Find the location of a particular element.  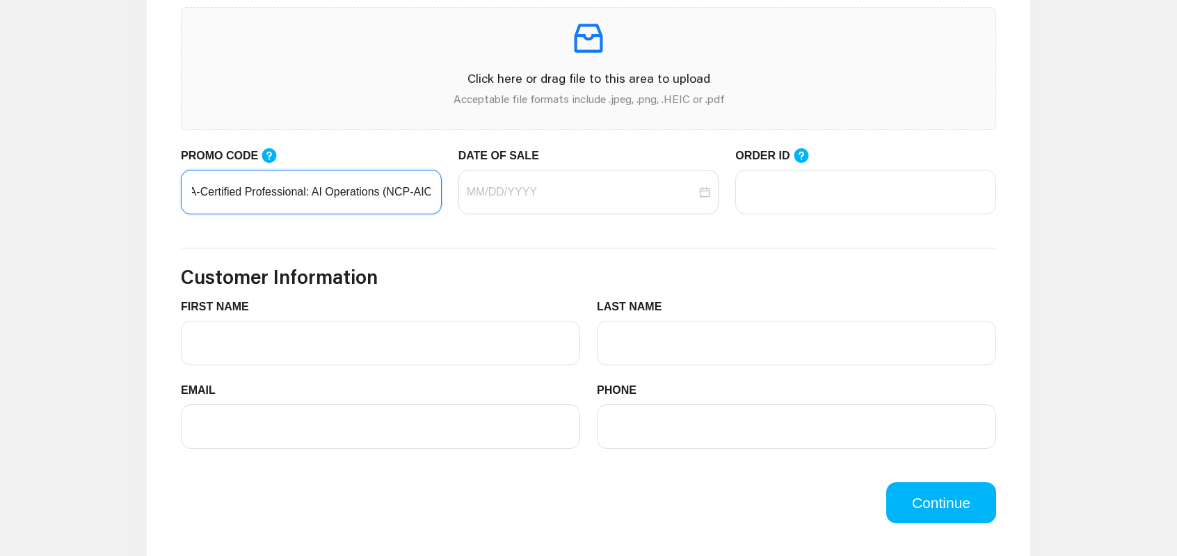

input: DATE OF SALE is located at coordinates (581, 192).